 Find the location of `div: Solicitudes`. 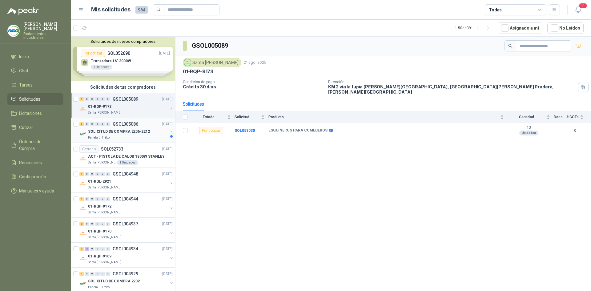

div: Solicitudes is located at coordinates (193, 104).